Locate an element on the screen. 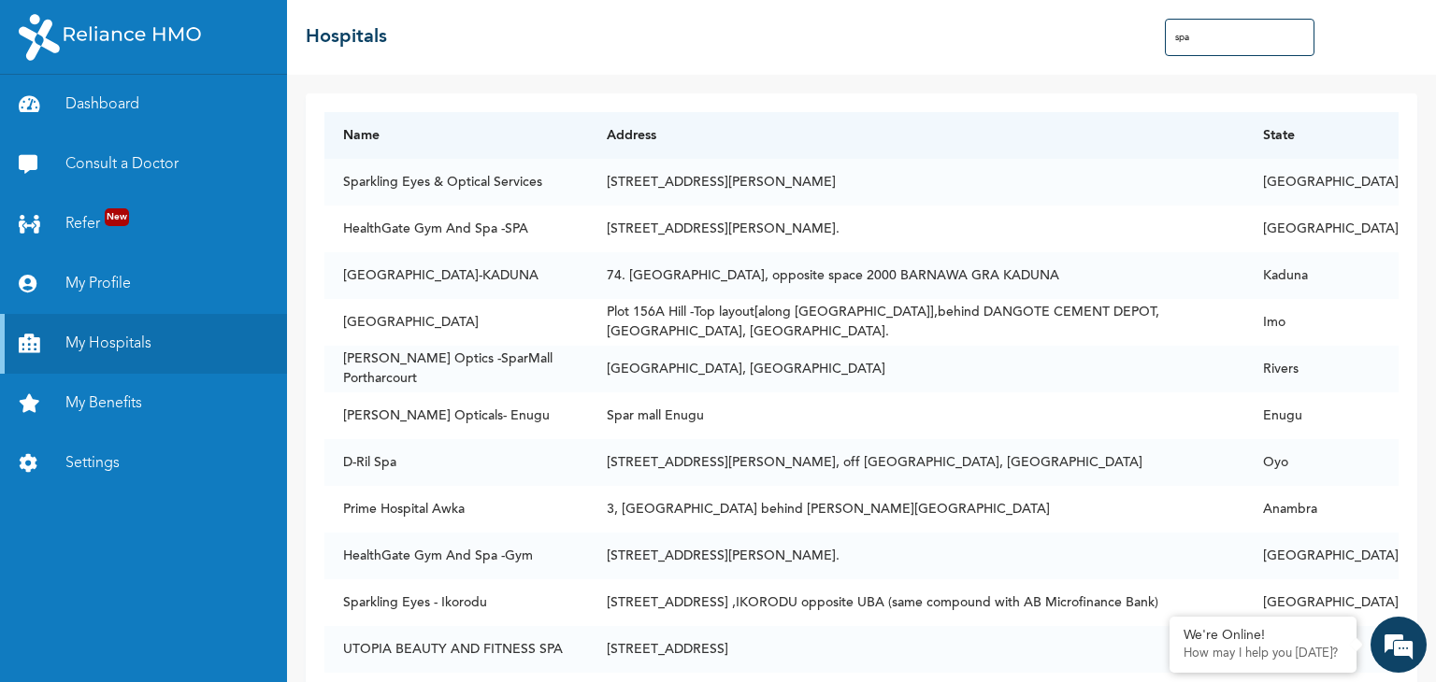 The width and height of the screenshot is (1436, 682). div: Minimize live chat window is located at coordinates (329, 32).